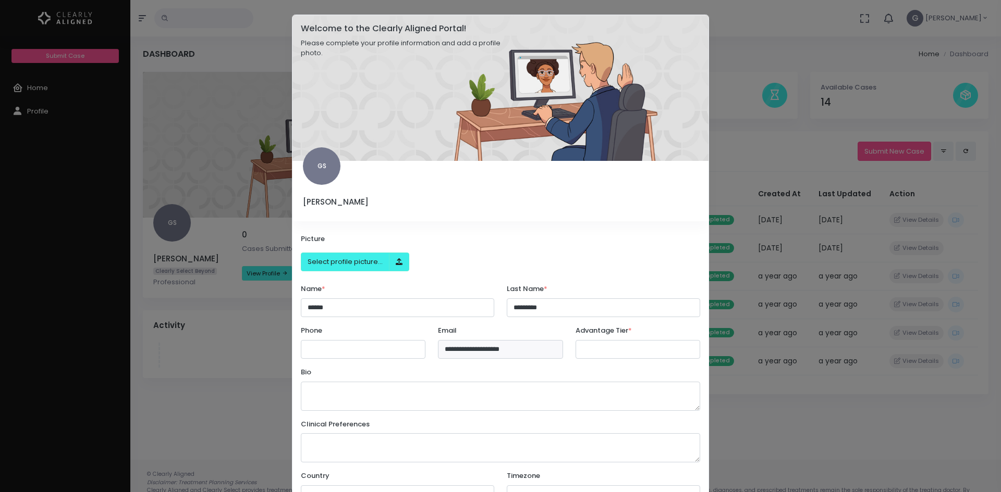 This screenshot has height=492, width=1001. What do you see at coordinates (322, 166) in the screenshot?
I see `span: GS` at bounding box center [322, 166].